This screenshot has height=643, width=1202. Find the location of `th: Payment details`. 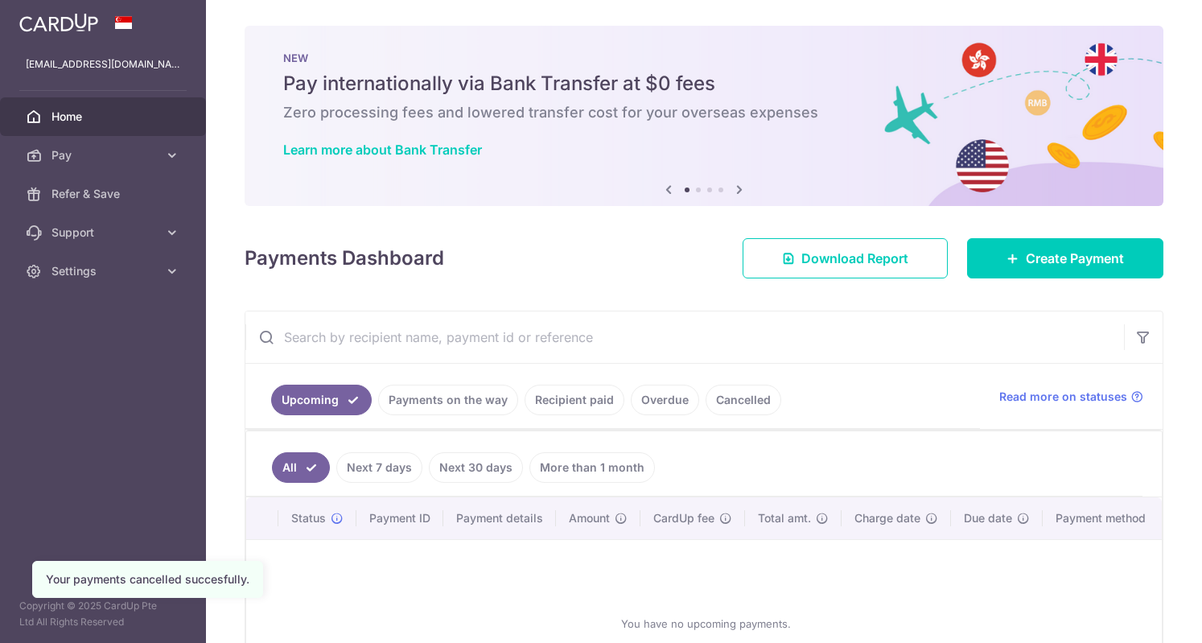

th: Payment details is located at coordinates (500, 518).